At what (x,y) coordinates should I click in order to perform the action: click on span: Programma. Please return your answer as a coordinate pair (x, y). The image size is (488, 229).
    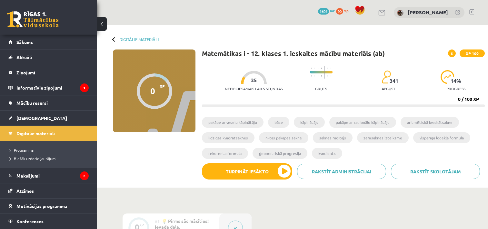
    Looking at the image, I should click on (22, 150).